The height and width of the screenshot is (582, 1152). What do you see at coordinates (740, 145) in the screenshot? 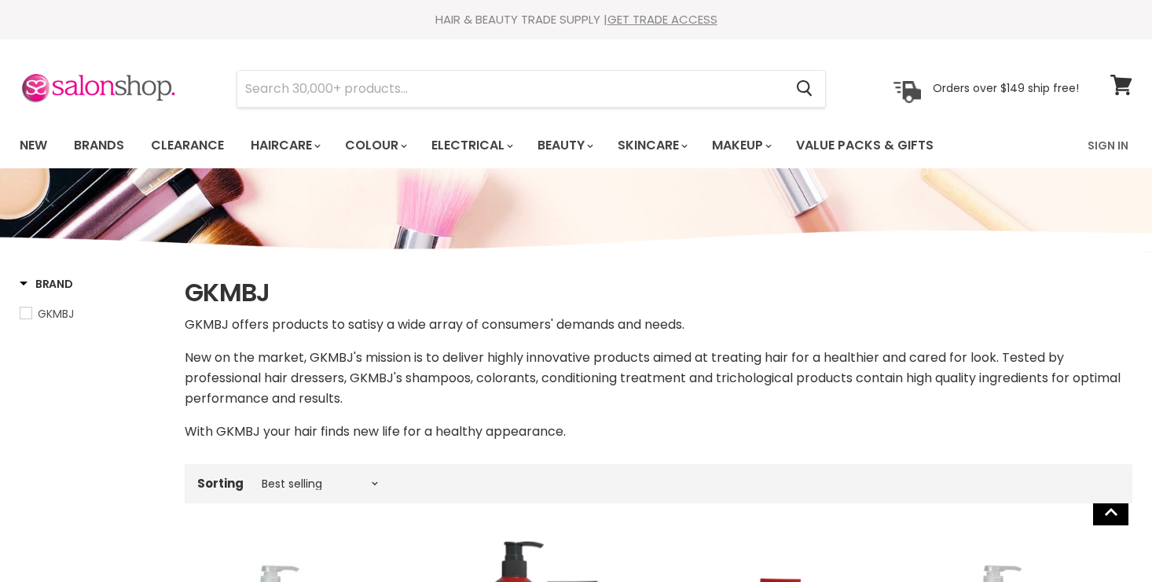
I see `a: Makeup` at bounding box center [740, 145].